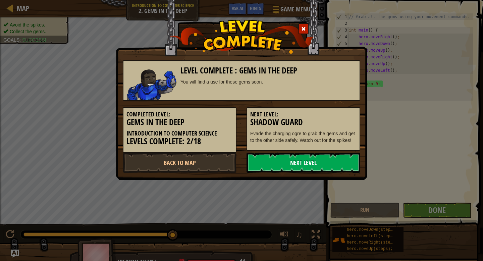 This screenshot has height=261, width=483. I want to click on h3: Gems in the Deep, so click(179, 122).